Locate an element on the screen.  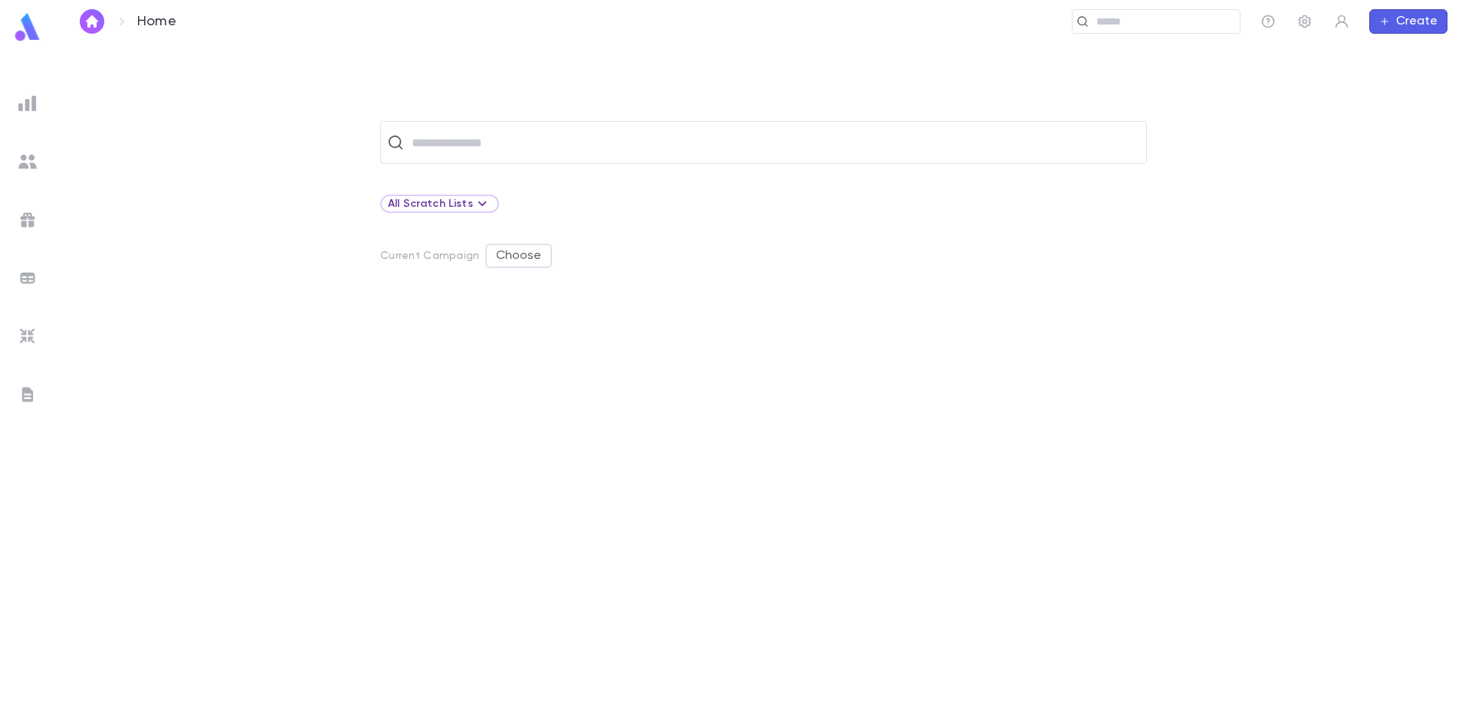
button: Choose is located at coordinates (518, 256).